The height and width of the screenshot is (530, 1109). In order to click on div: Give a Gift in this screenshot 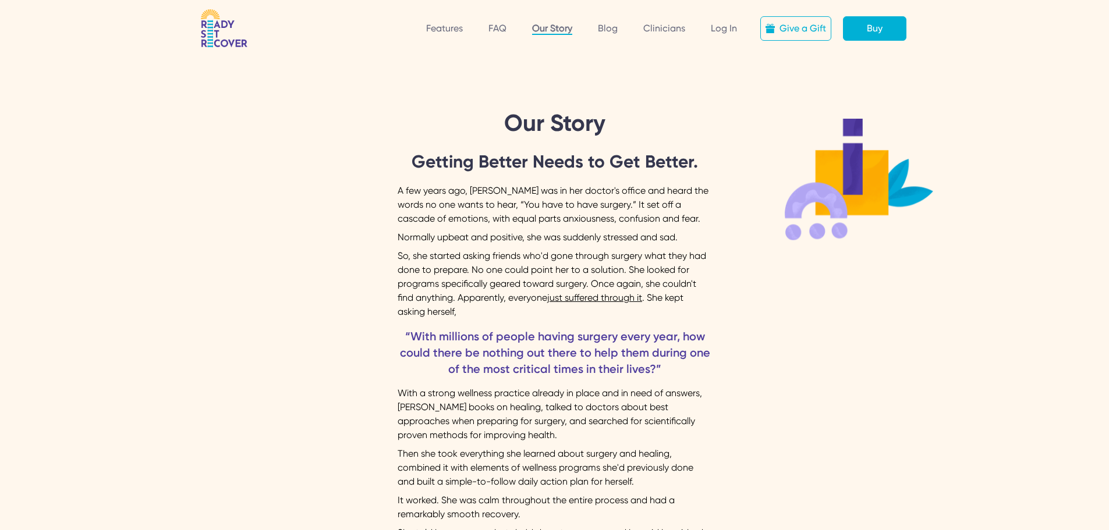, I will do `click(803, 29)`.